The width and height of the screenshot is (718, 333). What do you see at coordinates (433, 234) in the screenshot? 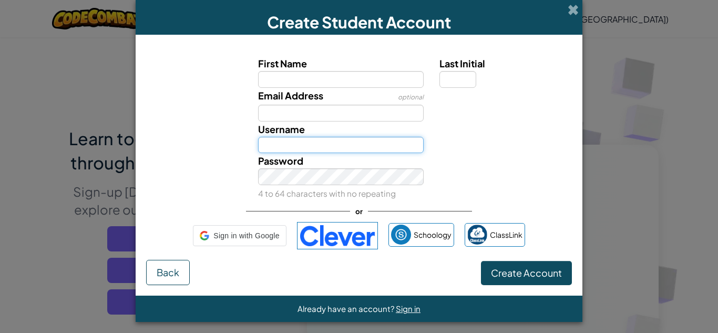
I see `span: Schoology` at bounding box center [433, 234].